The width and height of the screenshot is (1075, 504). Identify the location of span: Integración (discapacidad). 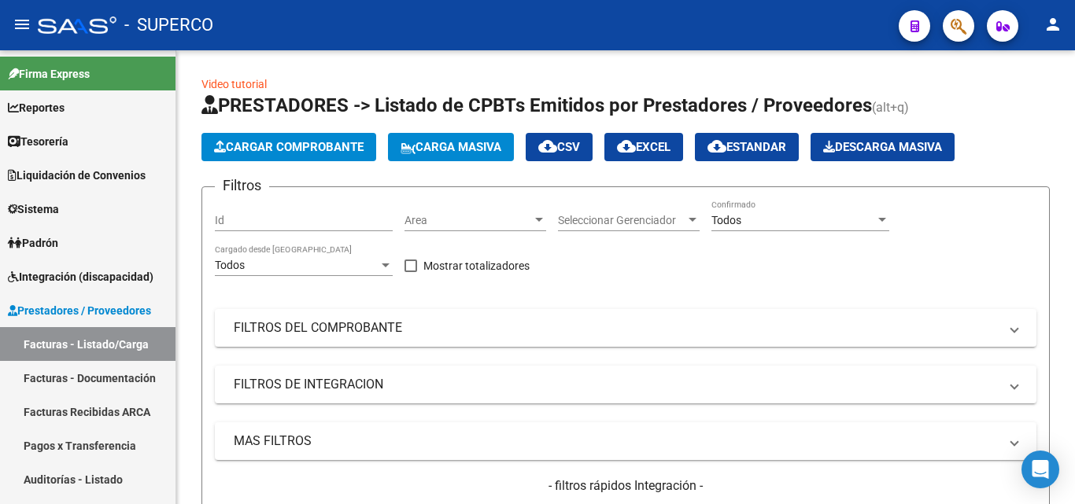
(80, 277).